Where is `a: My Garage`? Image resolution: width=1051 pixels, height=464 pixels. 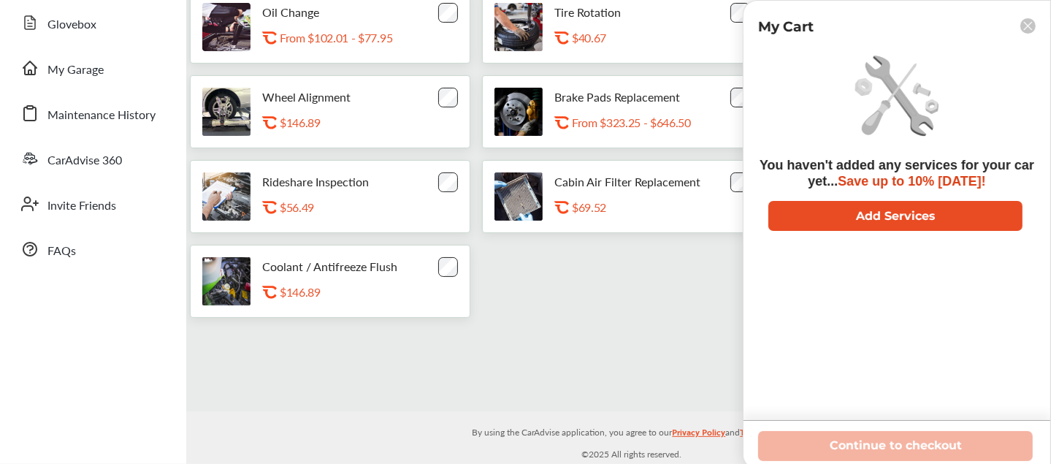 a: My Garage is located at coordinates (92, 68).